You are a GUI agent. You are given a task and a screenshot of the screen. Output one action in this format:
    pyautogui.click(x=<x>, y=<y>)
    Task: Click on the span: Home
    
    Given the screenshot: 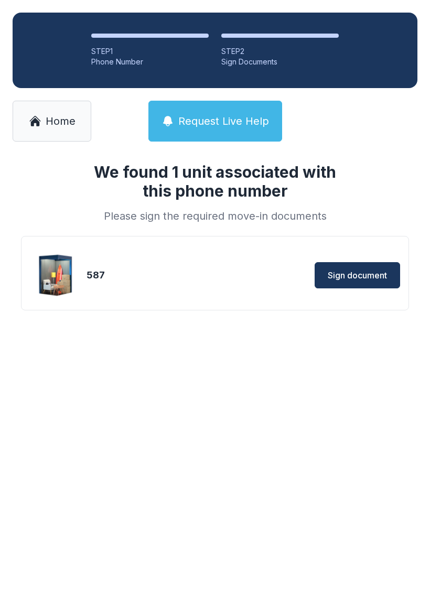 What is the action you would take?
    pyautogui.click(x=60, y=121)
    